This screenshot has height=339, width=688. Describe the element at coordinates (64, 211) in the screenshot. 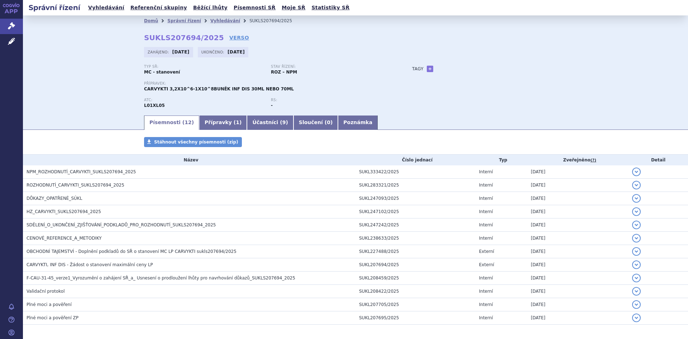

I see `span: HZ_CARVYKTI_SUKLS207694_2025` at that location.